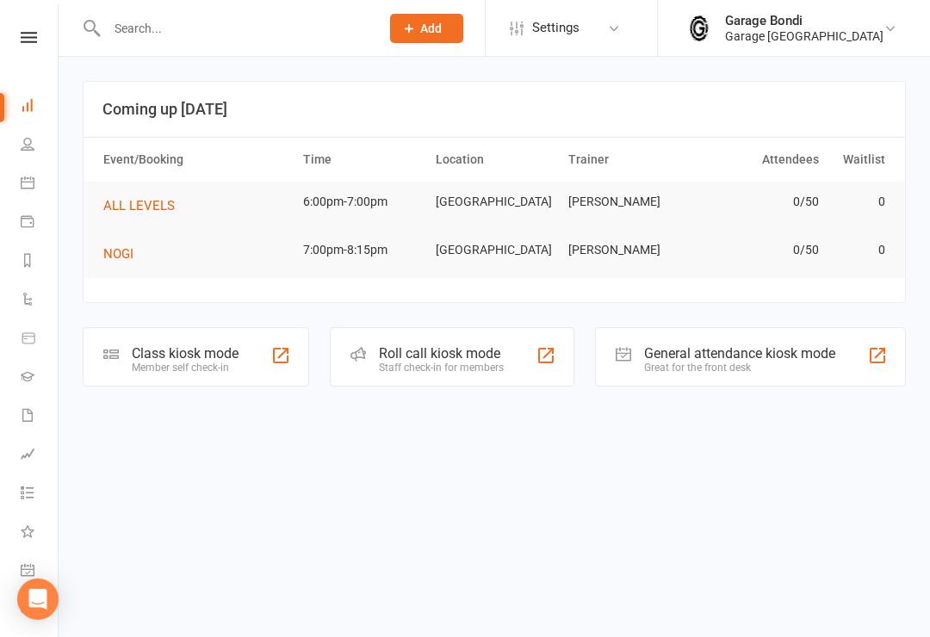  Describe the element at coordinates (362, 202) in the screenshot. I see `td: 6:00pm-7:00pm` at that location.